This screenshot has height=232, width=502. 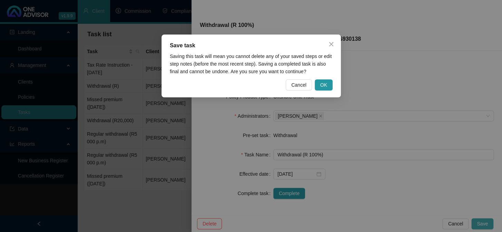 What do you see at coordinates (299, 85) in the screenshot?
I see `span: Cancel` at bounding box center [299, 85].